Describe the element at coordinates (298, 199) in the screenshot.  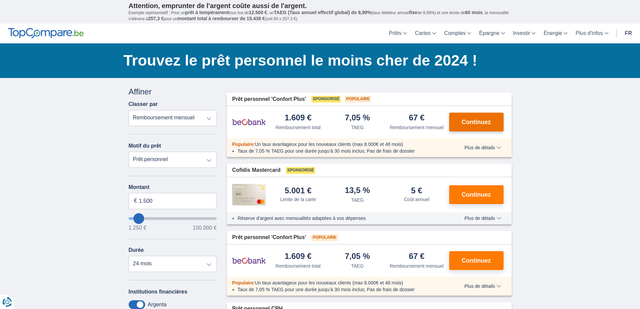
I see `div: Limite de la carte` at that location.